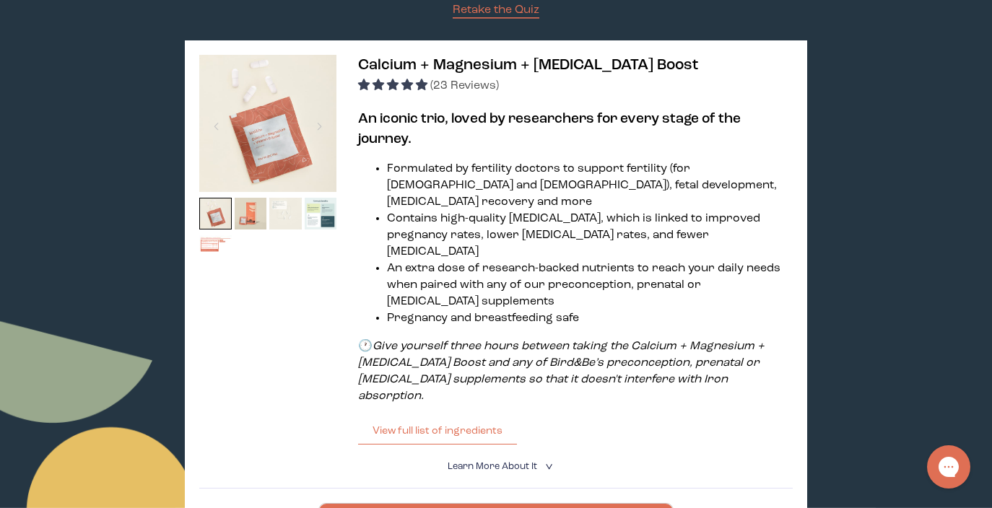 This screenshot has height=508, width=992. What do you see at coordinates (496, 10) in the screenshot?
I see `a: Retake the Quiz` at bounding box center [496, 10].